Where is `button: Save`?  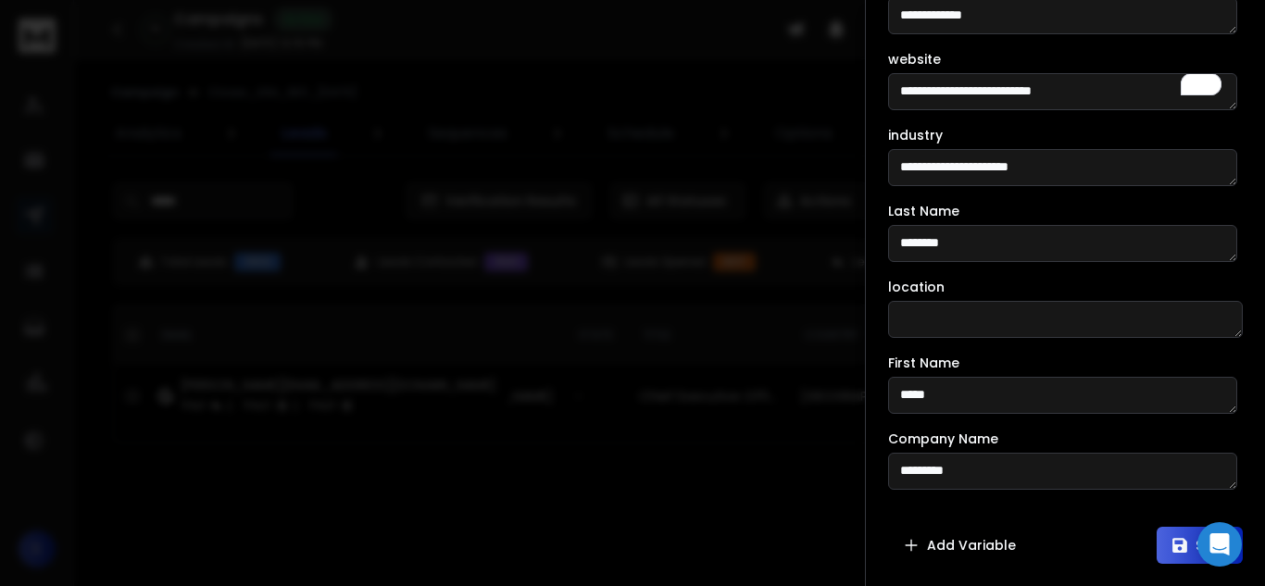 button: Save is located at coordinates (1199, 546).